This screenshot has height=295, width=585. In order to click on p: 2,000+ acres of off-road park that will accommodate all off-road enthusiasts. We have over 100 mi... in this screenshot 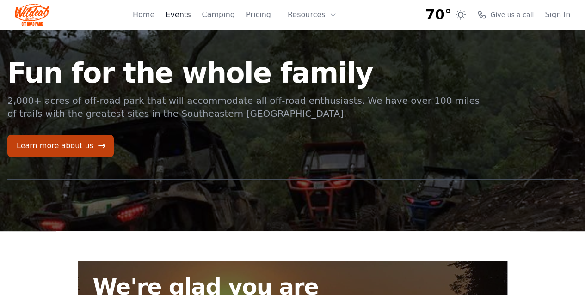, I will do `click(244, 107)`.